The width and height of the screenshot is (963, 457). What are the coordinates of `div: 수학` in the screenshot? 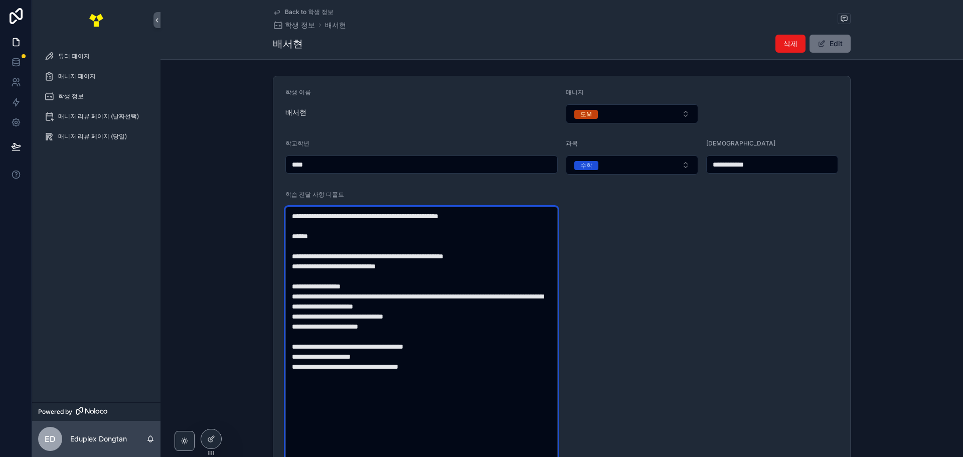 It's located at (587, 166).